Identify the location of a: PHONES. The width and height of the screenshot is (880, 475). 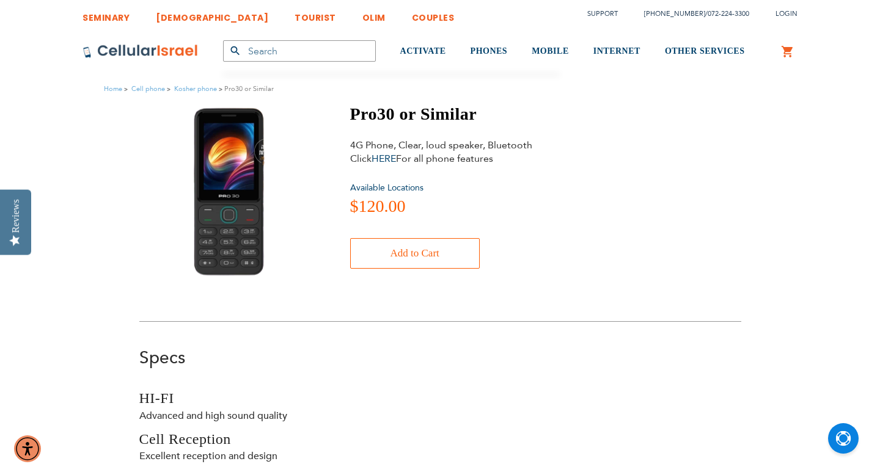
(489, 51).